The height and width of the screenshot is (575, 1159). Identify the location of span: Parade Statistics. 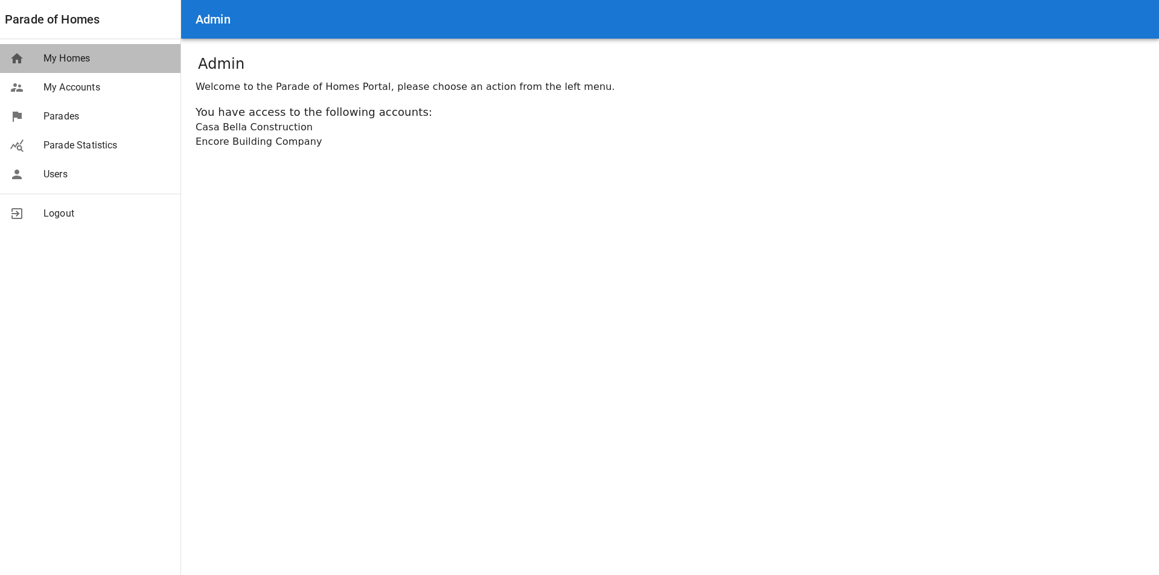
(107, 145).